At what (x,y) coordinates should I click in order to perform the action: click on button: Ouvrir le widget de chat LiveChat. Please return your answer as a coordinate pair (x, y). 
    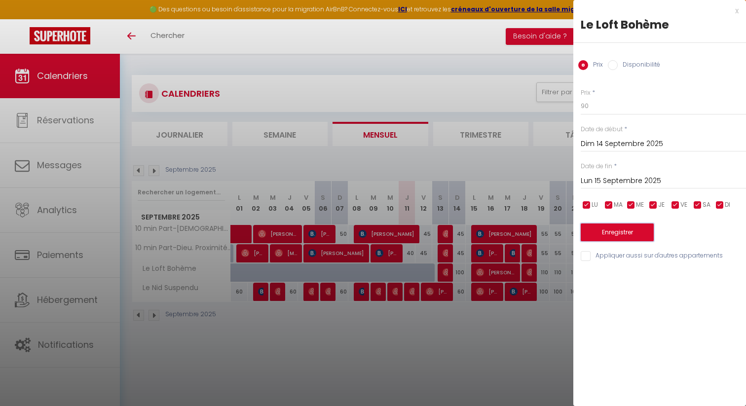
    Looking at the image, I should click on (23, 19).